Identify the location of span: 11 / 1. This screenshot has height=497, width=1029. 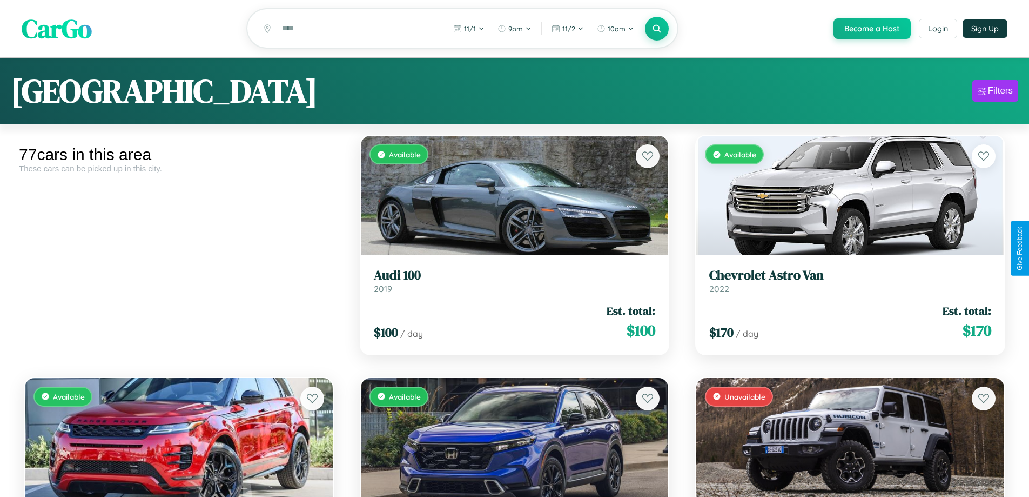
(470, 29).